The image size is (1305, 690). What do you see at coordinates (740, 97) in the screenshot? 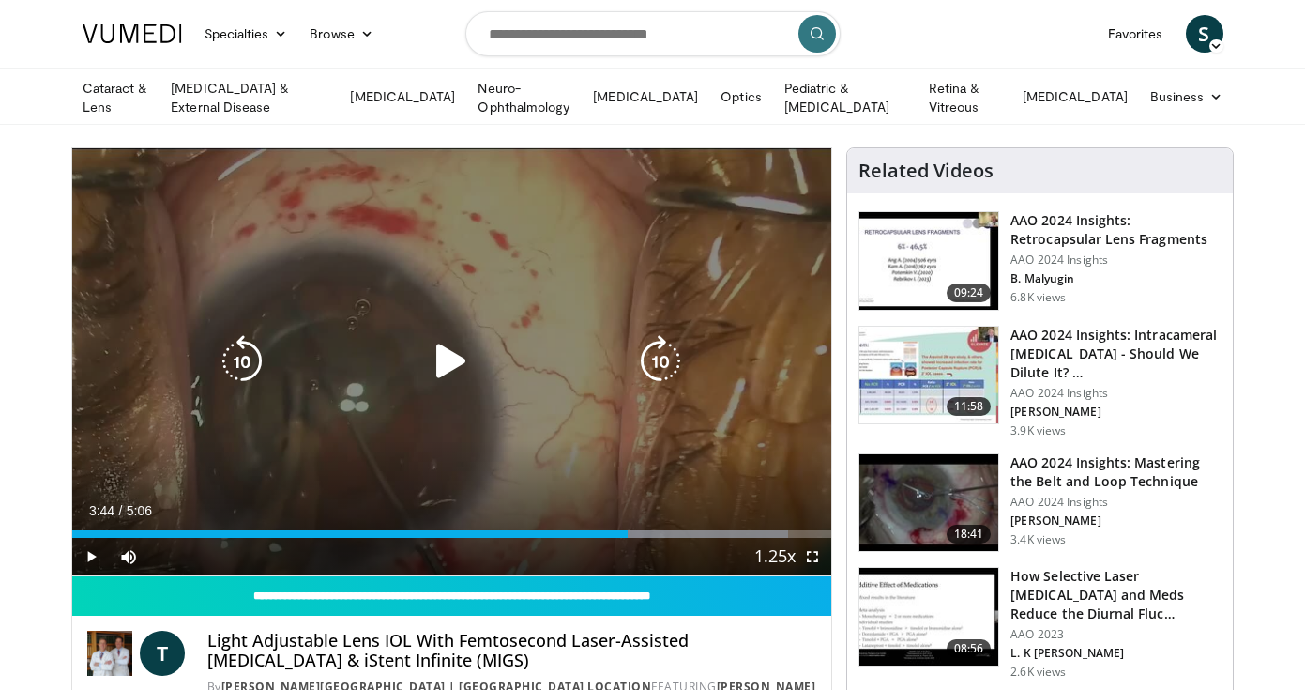
I see `a: Optics` at bounding box center [740, 97].